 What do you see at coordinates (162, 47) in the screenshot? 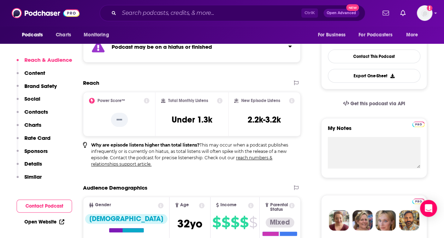
I see `strong: Podcast may be on a hiatus or finished` at bounding box center [162, 47].